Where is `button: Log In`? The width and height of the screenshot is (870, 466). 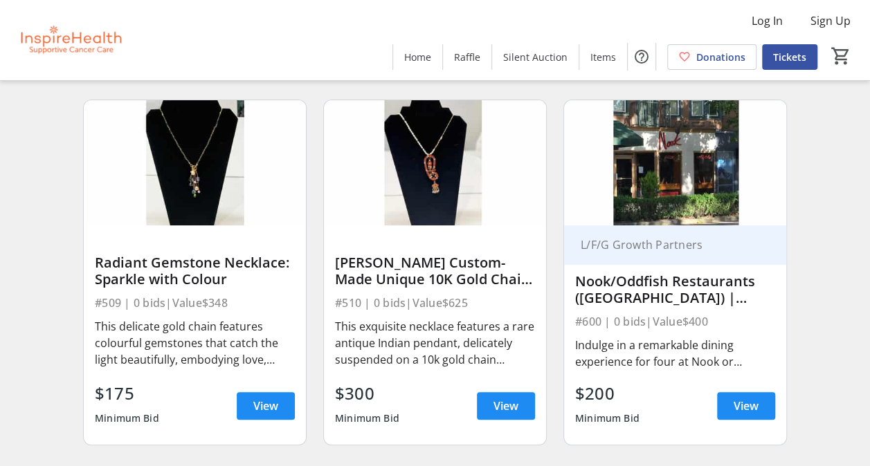 button: Log In is located at coordinates (767, 21).